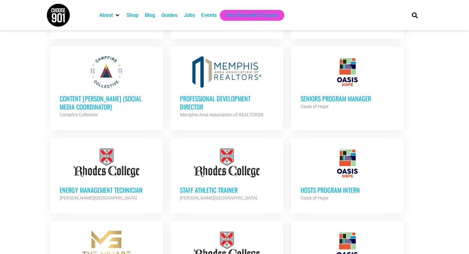  I want to click on h3: Professional Development Director, so click(227, 103).